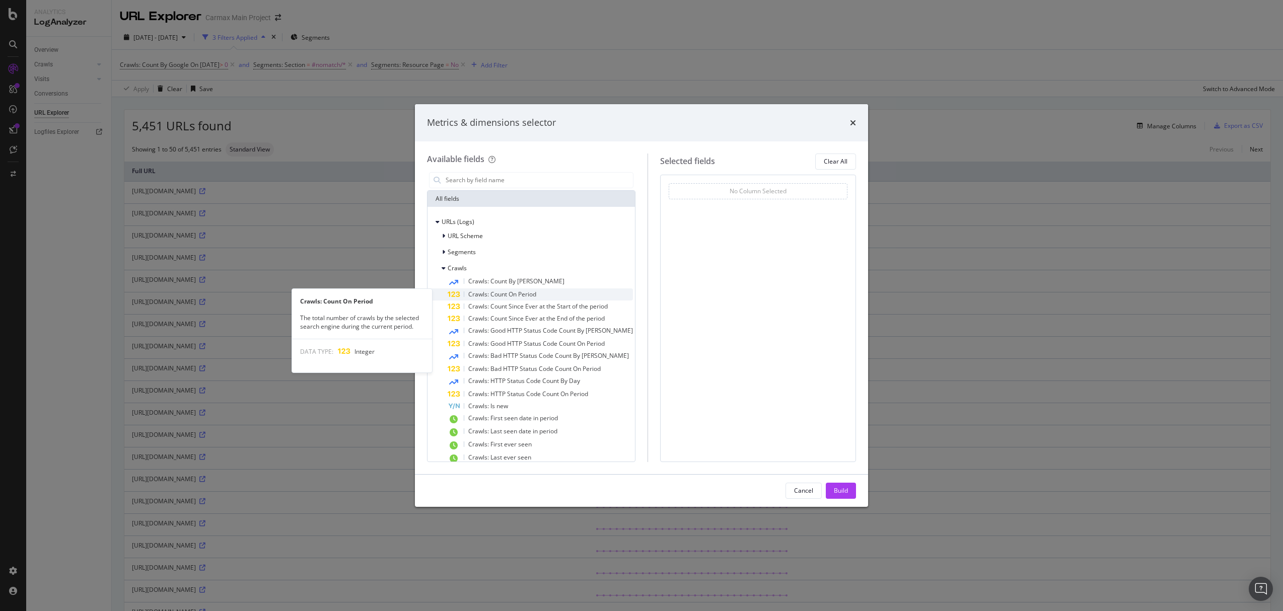 This screenshot has height=611, width=1283. What do you see at coordinates (500, 444) in the screenshot?
I see `span: Crawls: First ever seen` at bounding box center [500, 444].